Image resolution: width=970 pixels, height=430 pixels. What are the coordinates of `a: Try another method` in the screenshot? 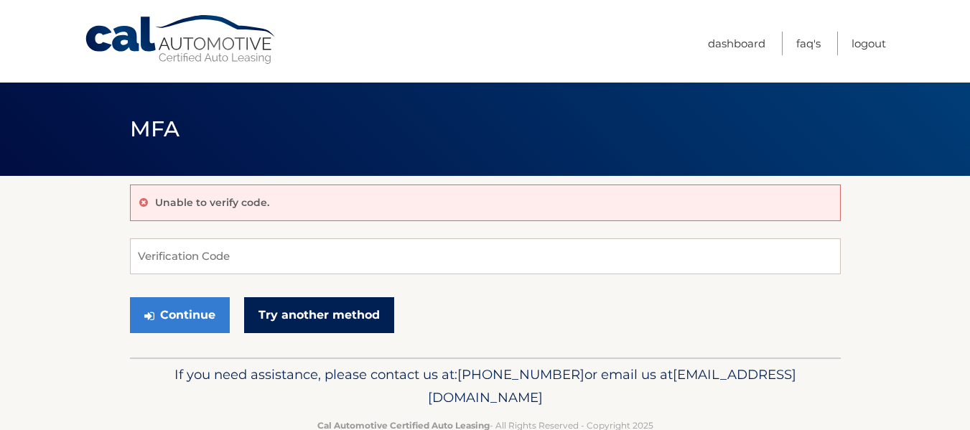 It's located at (319, 315).